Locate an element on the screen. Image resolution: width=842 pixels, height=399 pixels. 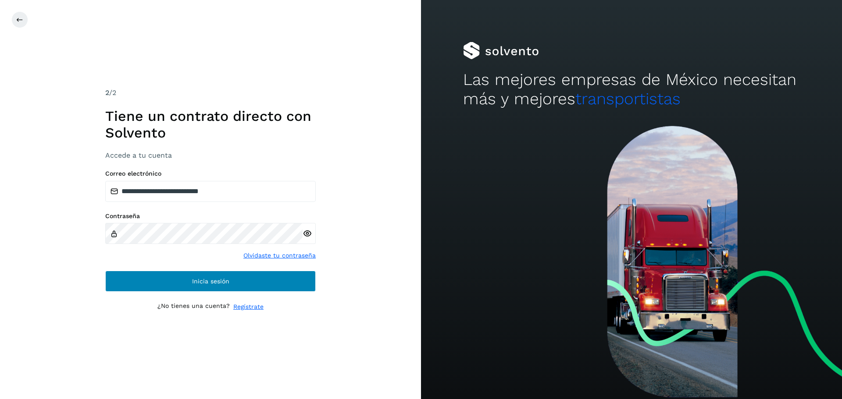
span: transportistas is located at coordinates (628, 99).